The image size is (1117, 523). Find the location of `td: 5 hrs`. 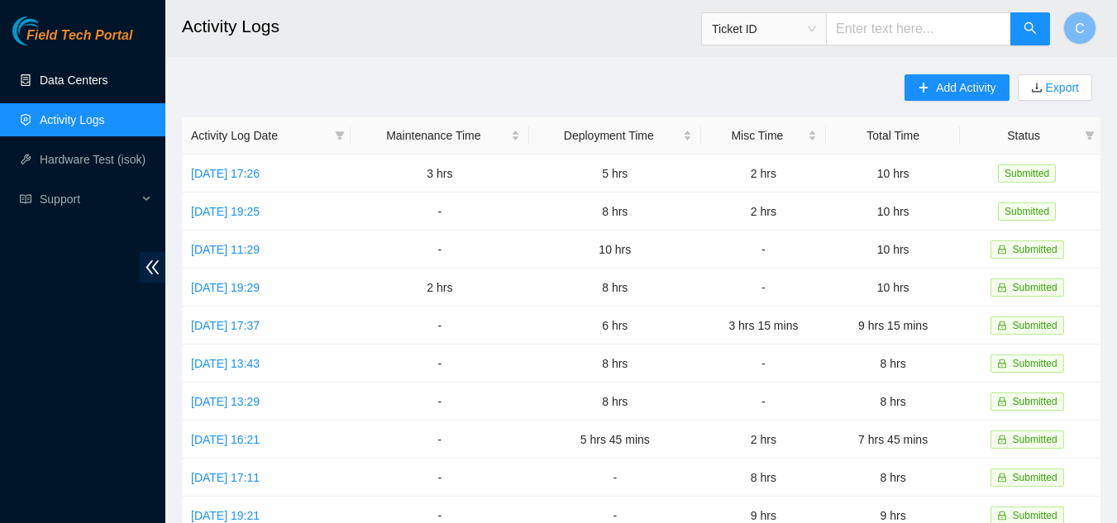

td: 5 hrs is located at coordinates (615, 174).